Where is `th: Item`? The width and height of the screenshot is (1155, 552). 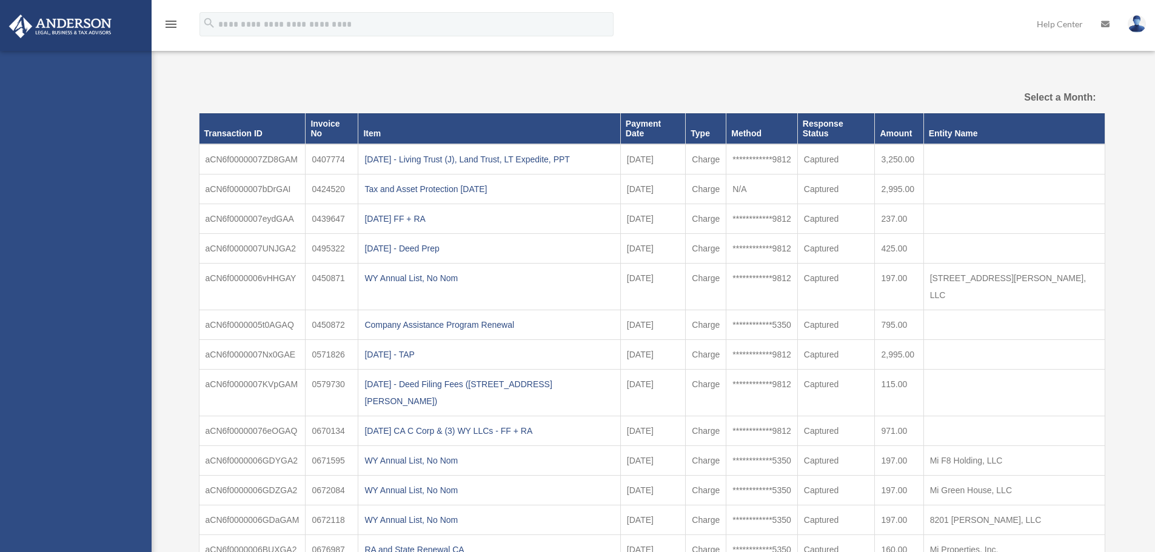
th: Item is located at coordinates (489, 129).